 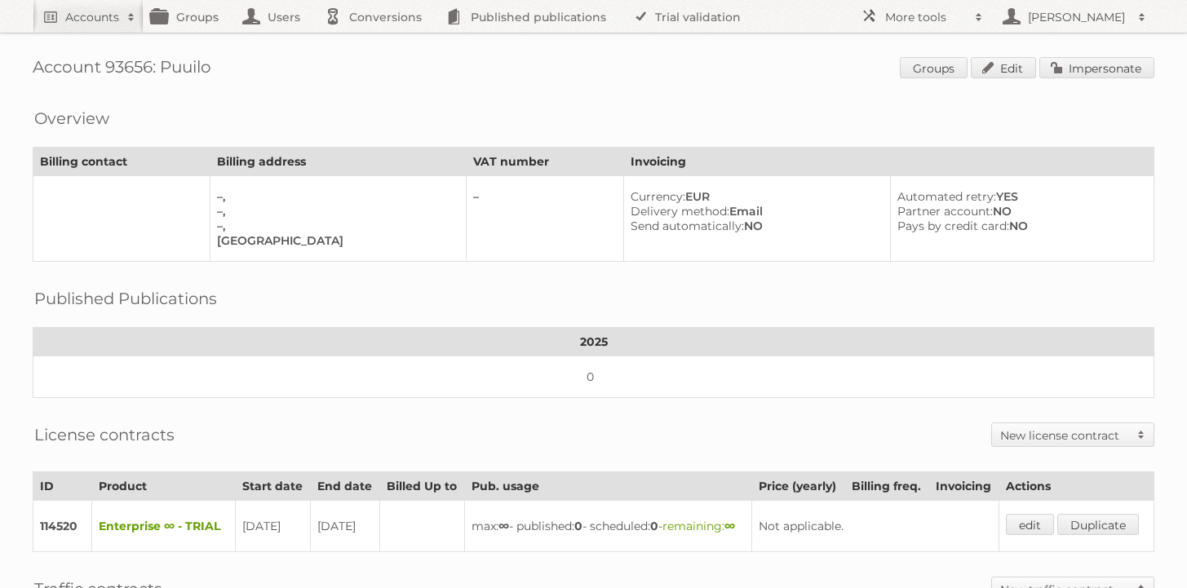 What do you see at coordinates (338, 162) in the screenshot?
I see `th: Billing address` at bounding box center [338, 162].